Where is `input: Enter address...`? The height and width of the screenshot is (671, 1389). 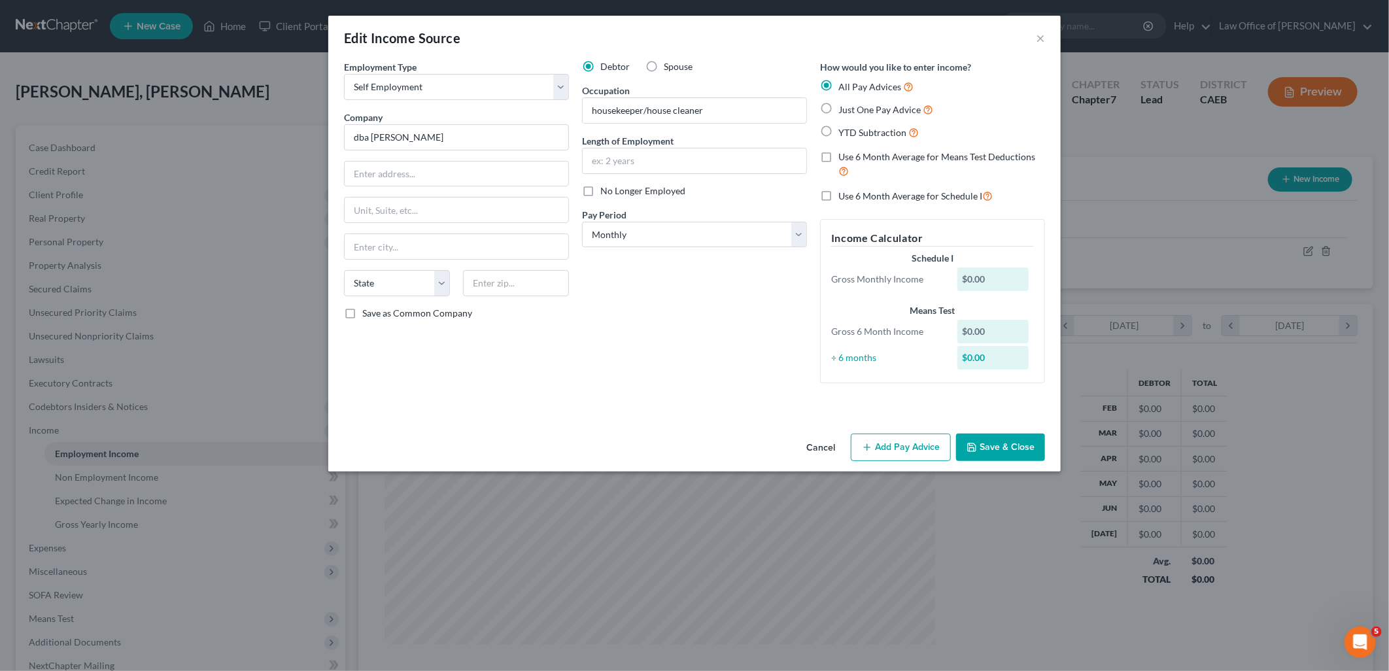
input: Enter address... is located at coordinates (456, 174).